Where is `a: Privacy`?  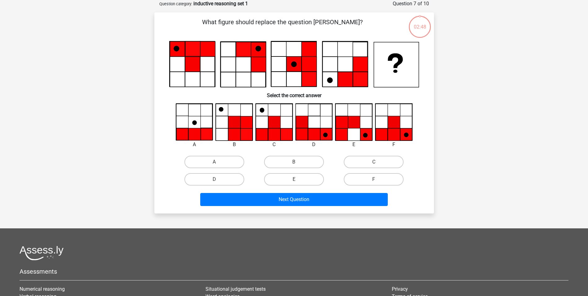 a: Privacy is located at coordinates (400, 289).